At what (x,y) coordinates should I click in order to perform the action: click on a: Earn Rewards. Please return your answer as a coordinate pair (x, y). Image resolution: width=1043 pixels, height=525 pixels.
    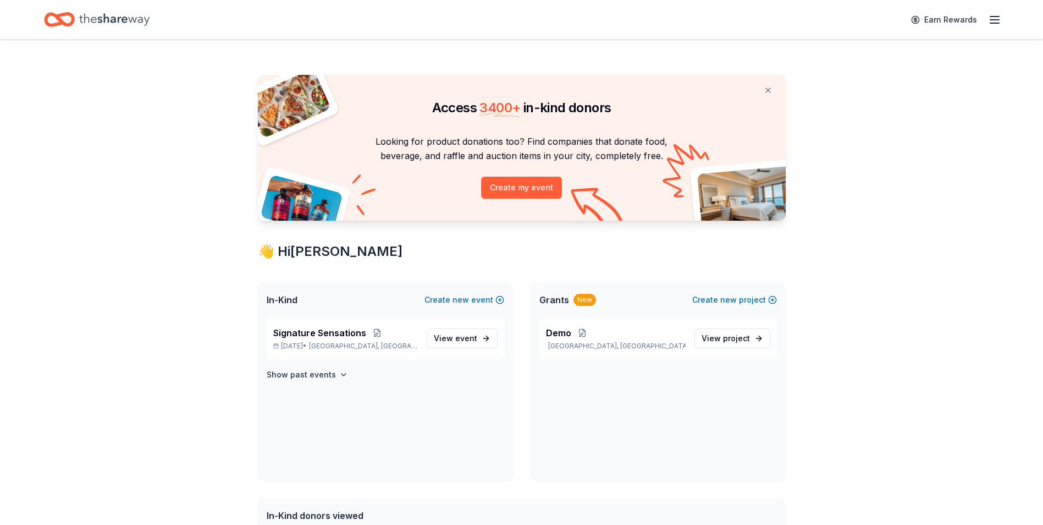
    Looking at the image, I should click on (944, 20).